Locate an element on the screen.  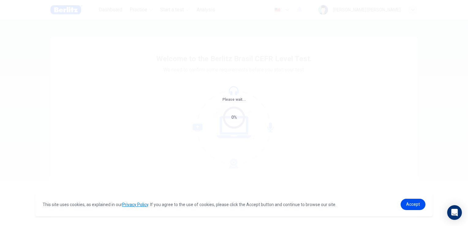
a: Privacy Policy is located at coordinates (135, 205).